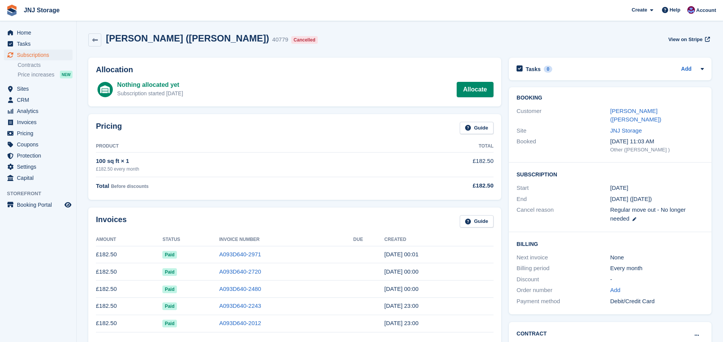 The height and width of the screenshot is (342, 723). I want to click on a: A093D640-2243, so click(240, 305).